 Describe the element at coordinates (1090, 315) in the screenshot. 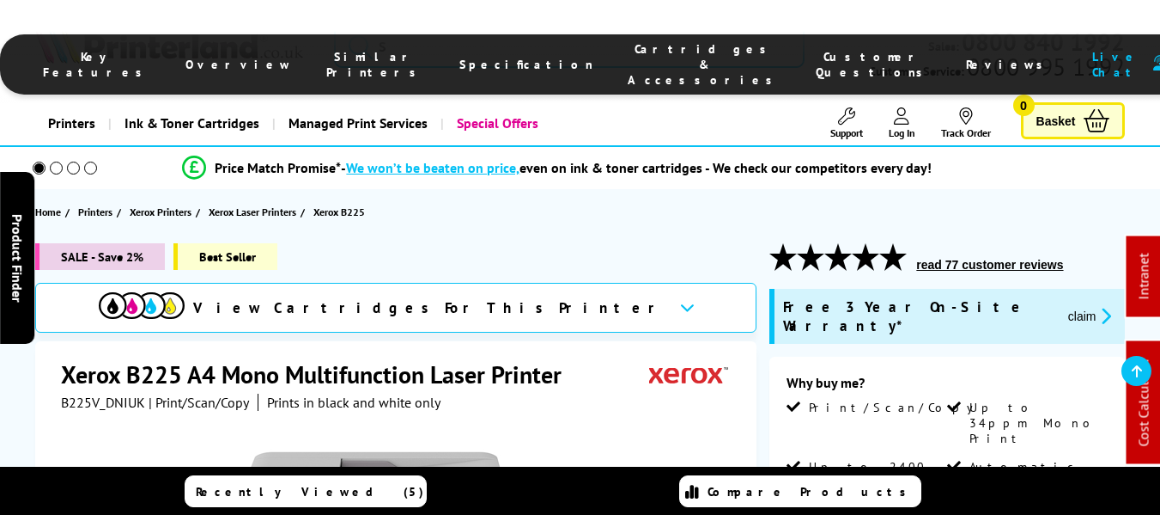

I see `button: promo-description` at that location.